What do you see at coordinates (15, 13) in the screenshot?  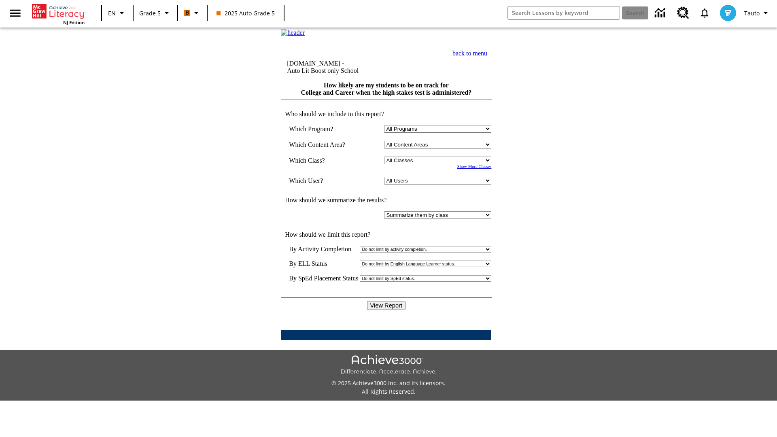 I see `button: Open side menu` at bounding box center [15, 13].